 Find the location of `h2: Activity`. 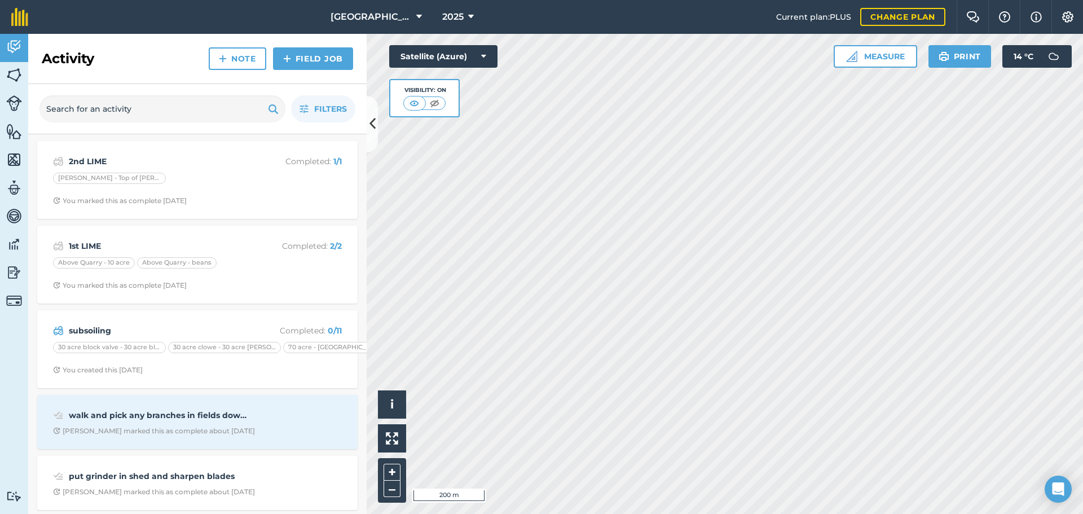

h2: Activity is located at coordinates (68, 59).